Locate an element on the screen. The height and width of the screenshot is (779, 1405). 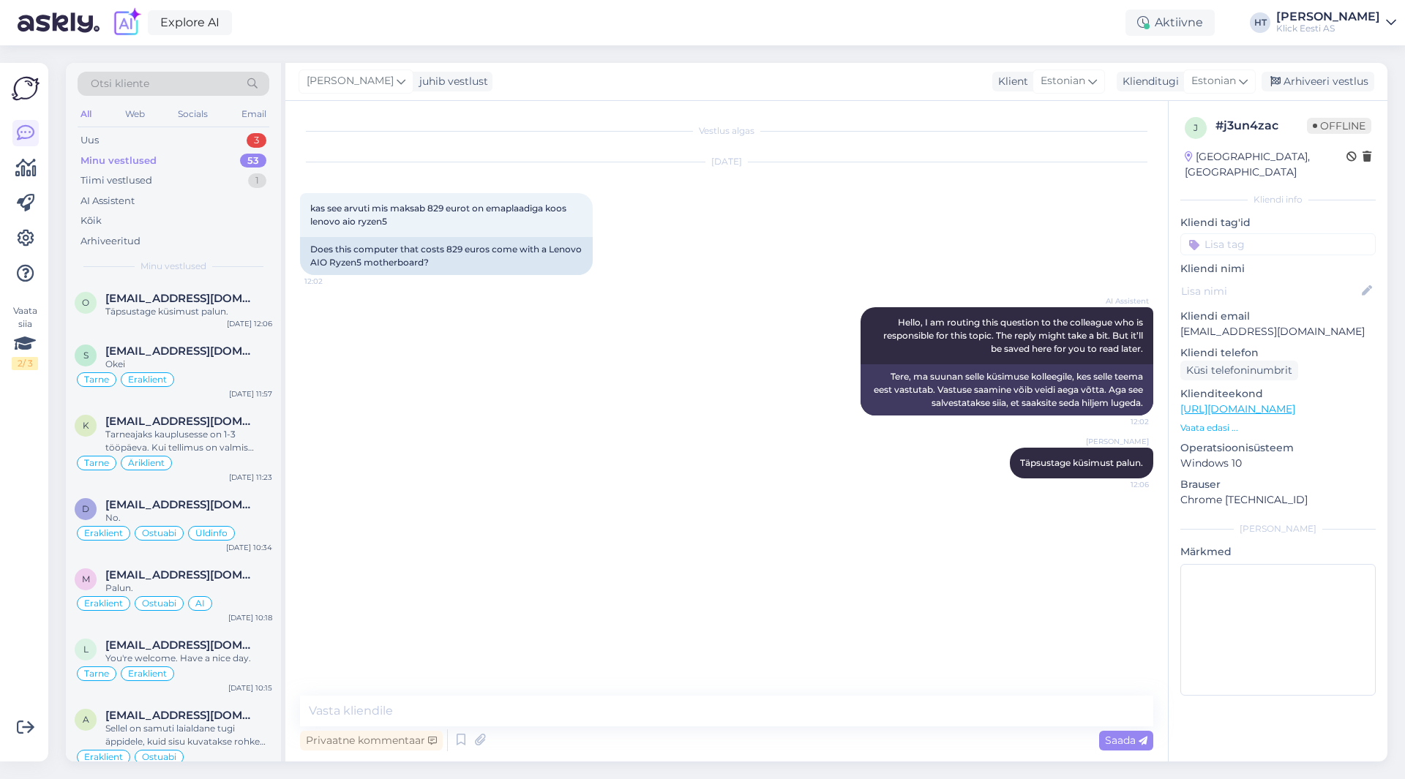
span: Üldinfo is located at coordinates (211, 533).